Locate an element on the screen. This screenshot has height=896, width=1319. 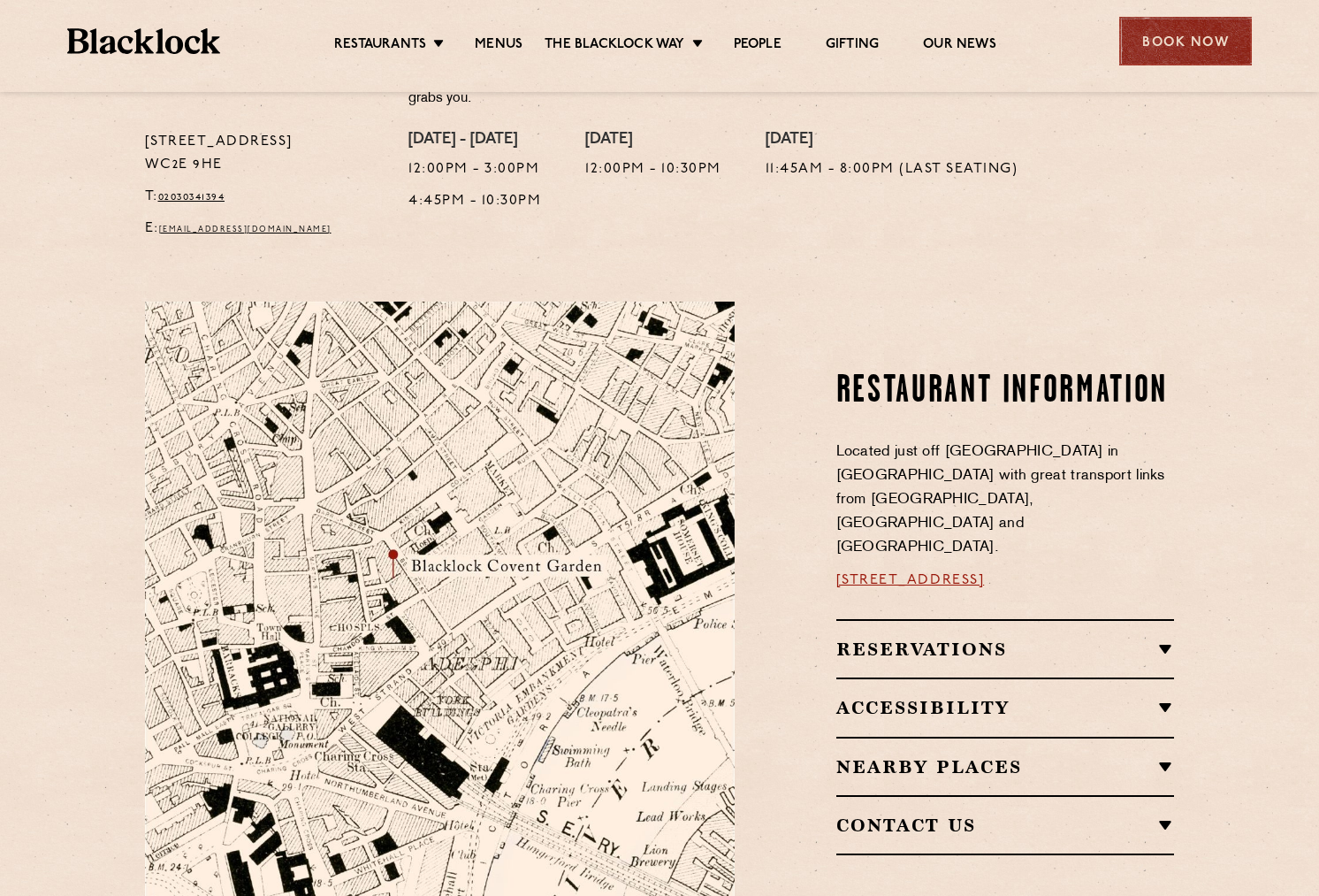
a: Our News is located at coordinates (959, 46).